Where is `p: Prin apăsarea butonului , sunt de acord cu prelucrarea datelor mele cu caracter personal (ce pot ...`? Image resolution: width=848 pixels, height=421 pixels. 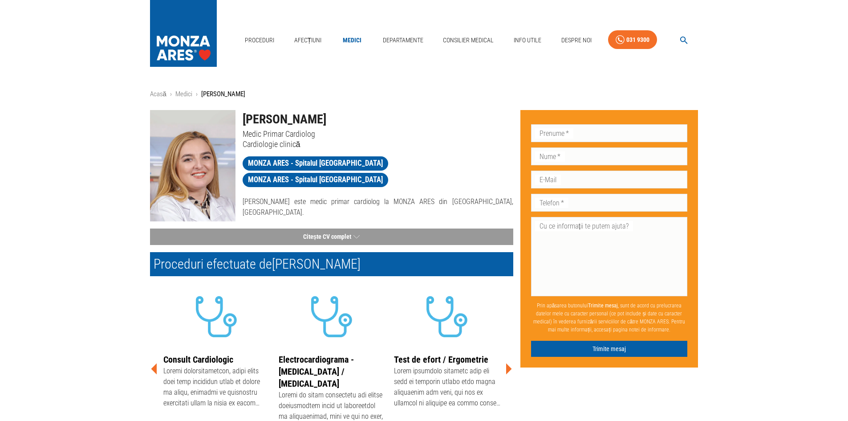 p: Prin apăsarea butonului , sunt de acord cu prelucrarea datelor mele cu caracter personal (ce pot ... is located at coordinates (609, 317).